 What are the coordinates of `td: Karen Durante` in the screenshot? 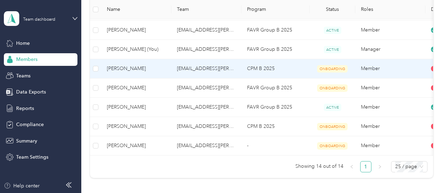 It's located at (136, 69).